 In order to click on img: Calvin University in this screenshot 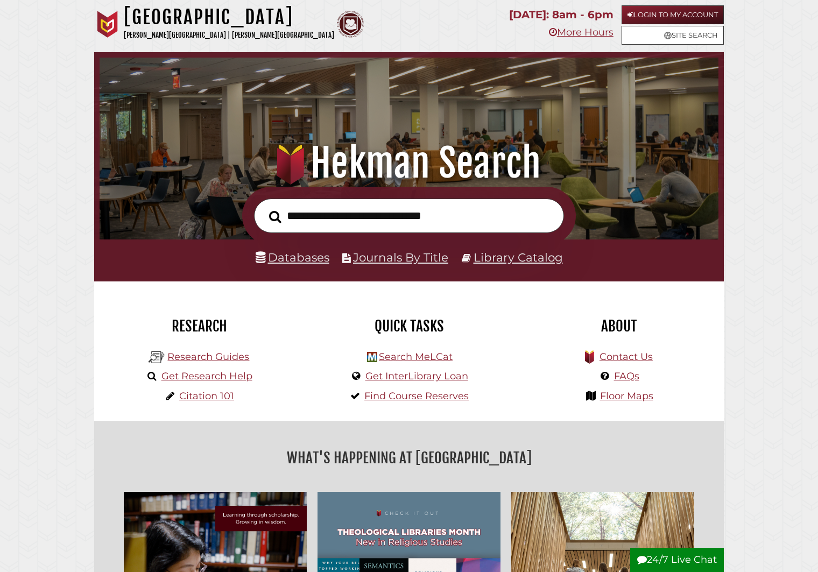, I will do `click(108, 24)`.